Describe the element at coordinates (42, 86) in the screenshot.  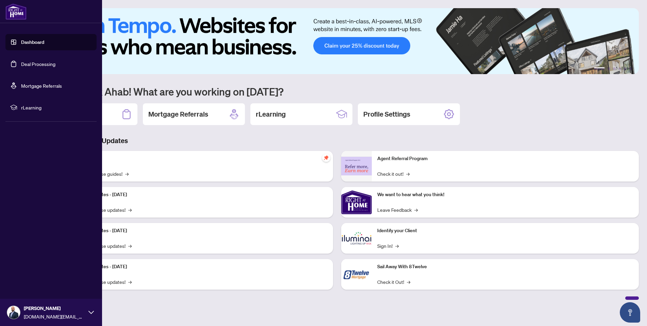
I see `a: Mortgage Referrals` at that location.